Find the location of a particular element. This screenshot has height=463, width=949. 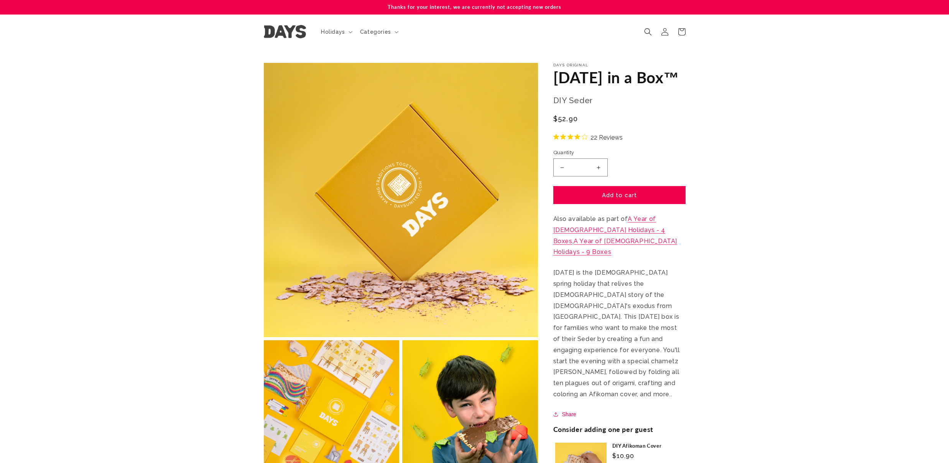

span: 22 Reviews is located at coordinates (607, 137).